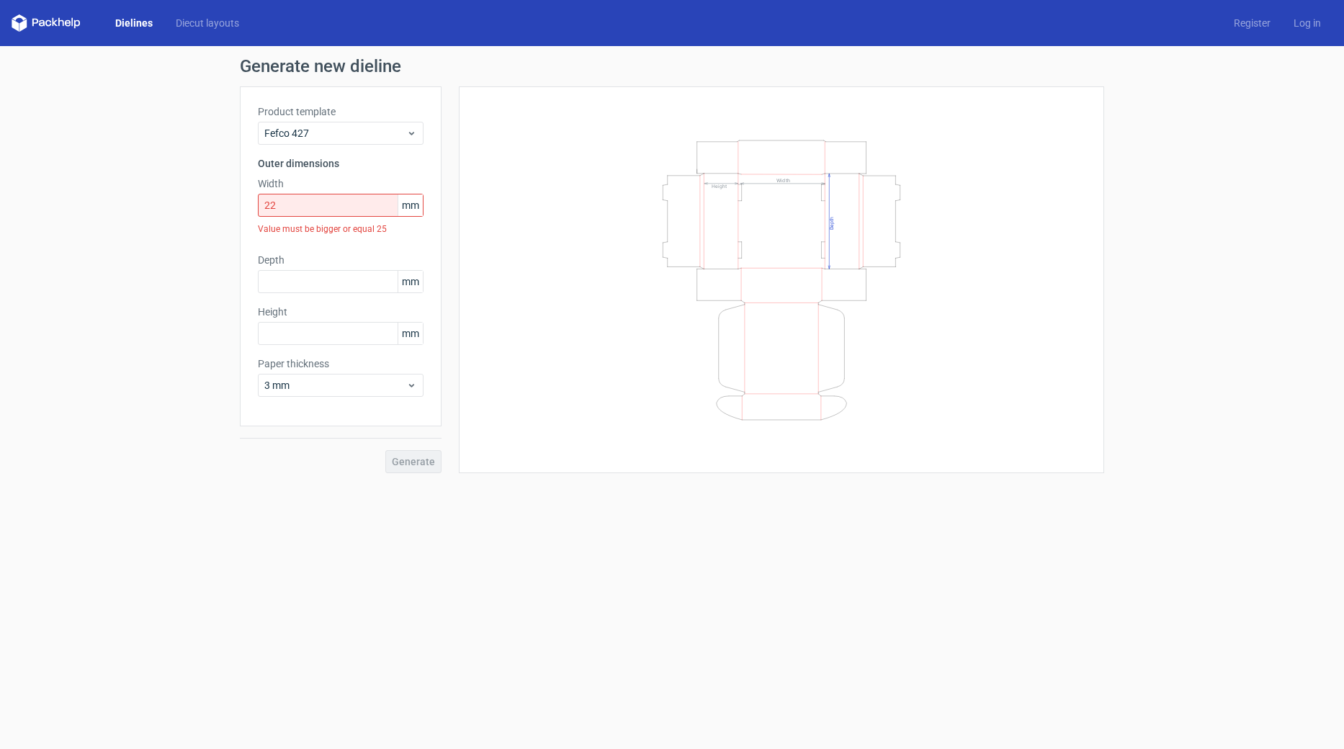 The image size is (1344, 749). Describe the element at coordinates (341, 364) in the screenshot. I see `label: Paper thickness` at that location.